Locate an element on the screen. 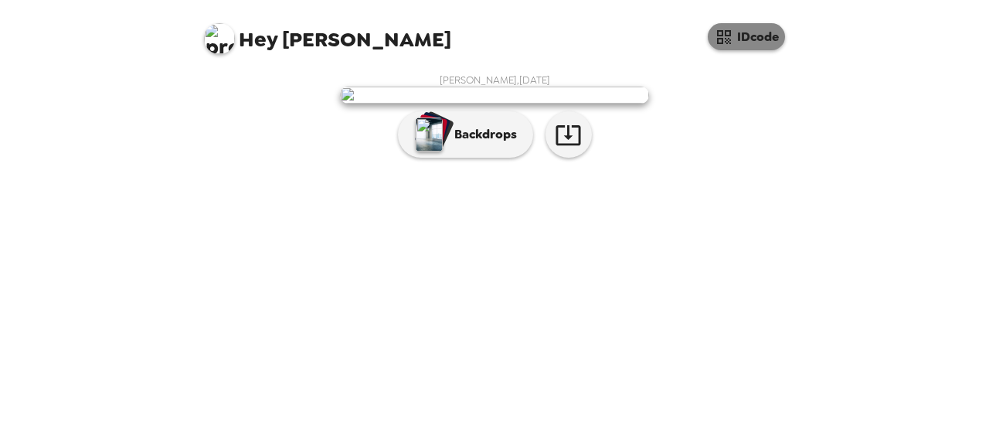 The width and height of the screenshot is (989, 426). img: profile pic is located at coordinates (219, 39).